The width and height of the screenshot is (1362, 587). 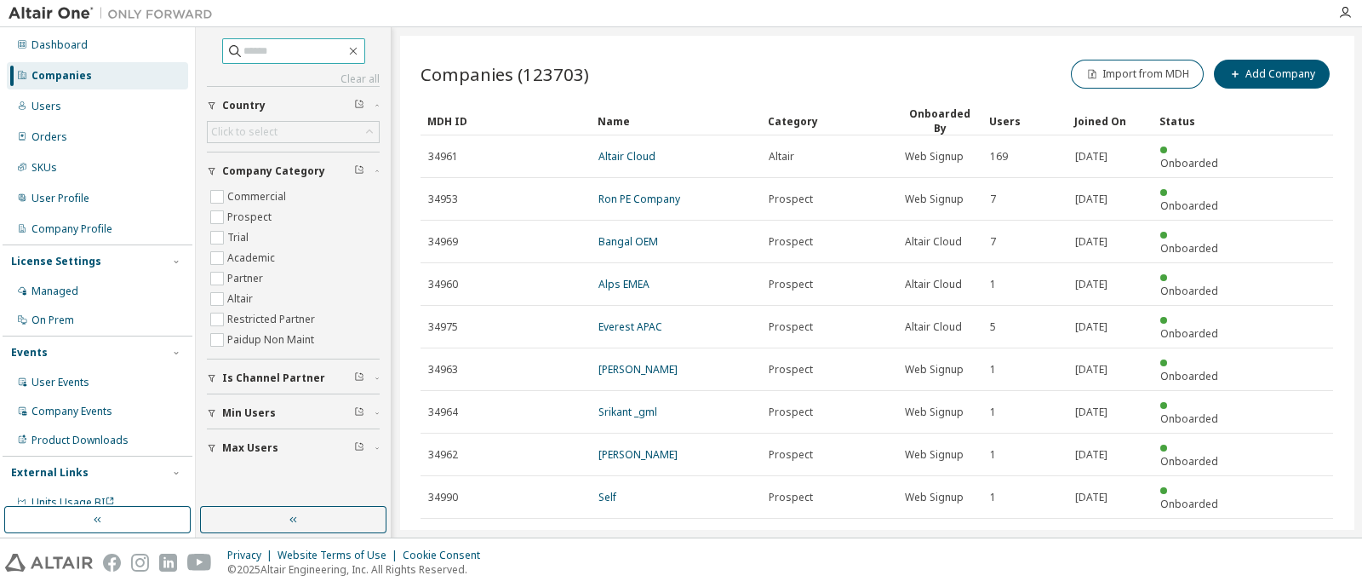 What do you see at coordinates (49, 137) in the screenshot?
I see `div: Orders` at bounding box center [49, 137].